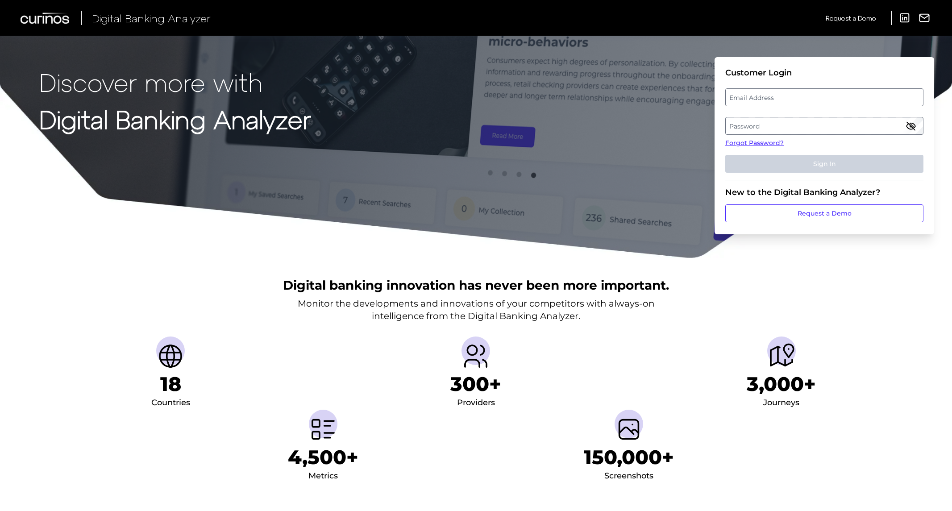 This screenshot has height=511, width=952. What do you see at coordinates (151, 18) in the screenshot?
I see `span: Digital Banking Analyzer` at bounding box center [151, 18].